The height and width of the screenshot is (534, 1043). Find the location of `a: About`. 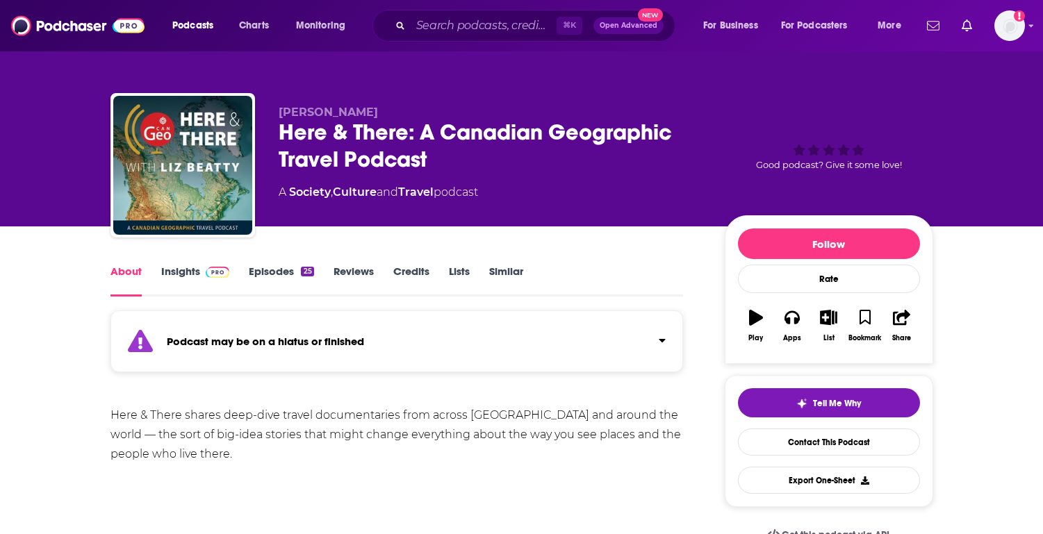

a: About is located at coordinates (126, 281).